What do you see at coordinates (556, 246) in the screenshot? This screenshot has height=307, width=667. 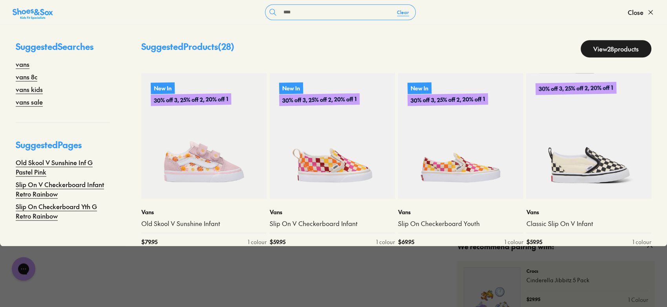 I see `button: We recommend pairing with:` at bounding box center [556, 246].